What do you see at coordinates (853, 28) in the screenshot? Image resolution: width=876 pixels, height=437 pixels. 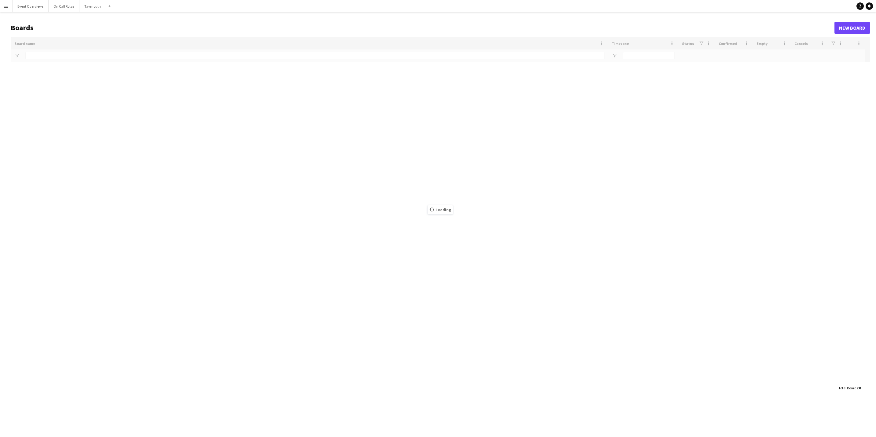 I see `a: New Board` at bounding box center [853, 28].